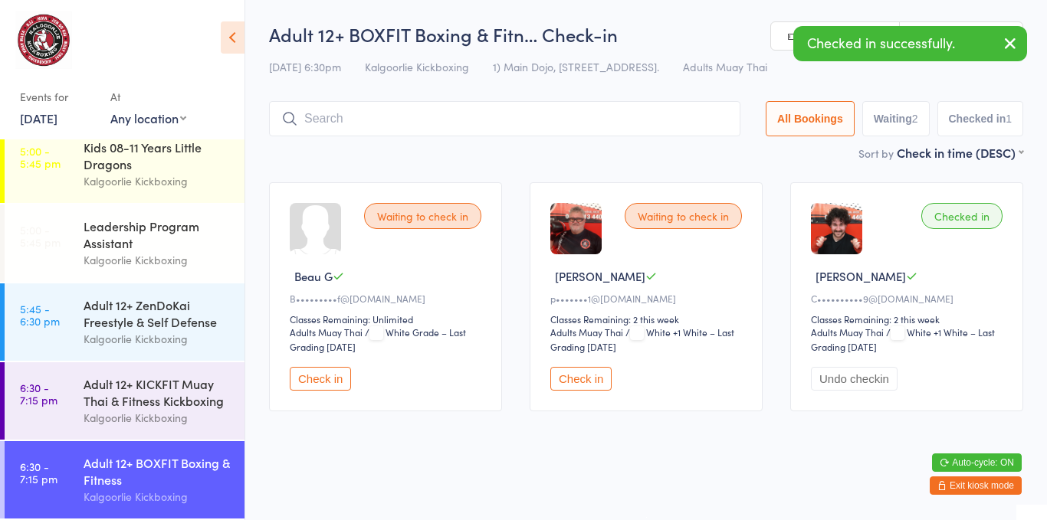 The width and height of the screenshot is (1047, 520). I want to click on img: Kalgoorlie Kickboxing, so click(44, 40).